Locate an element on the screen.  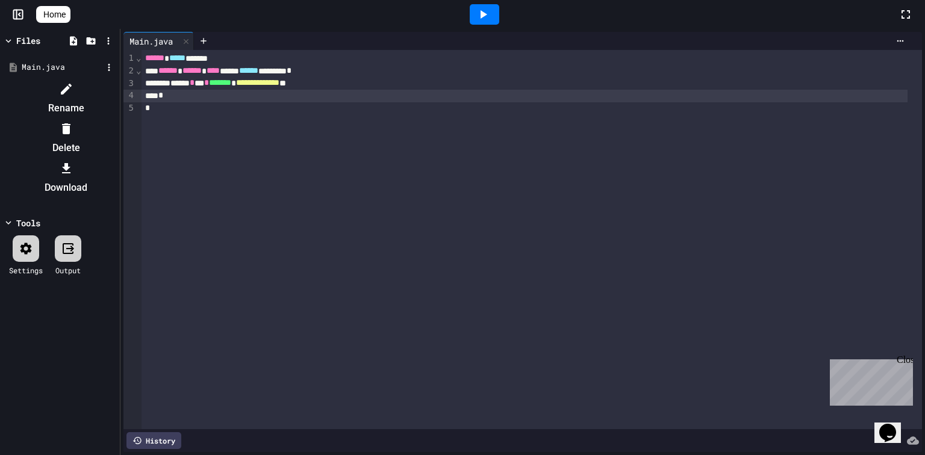
div: Files is located at coordinates (28, 40).